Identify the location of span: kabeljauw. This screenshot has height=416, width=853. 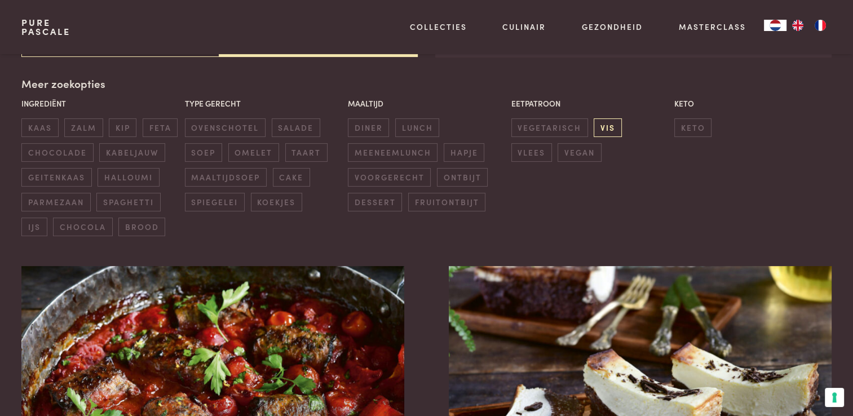
(132, 152).